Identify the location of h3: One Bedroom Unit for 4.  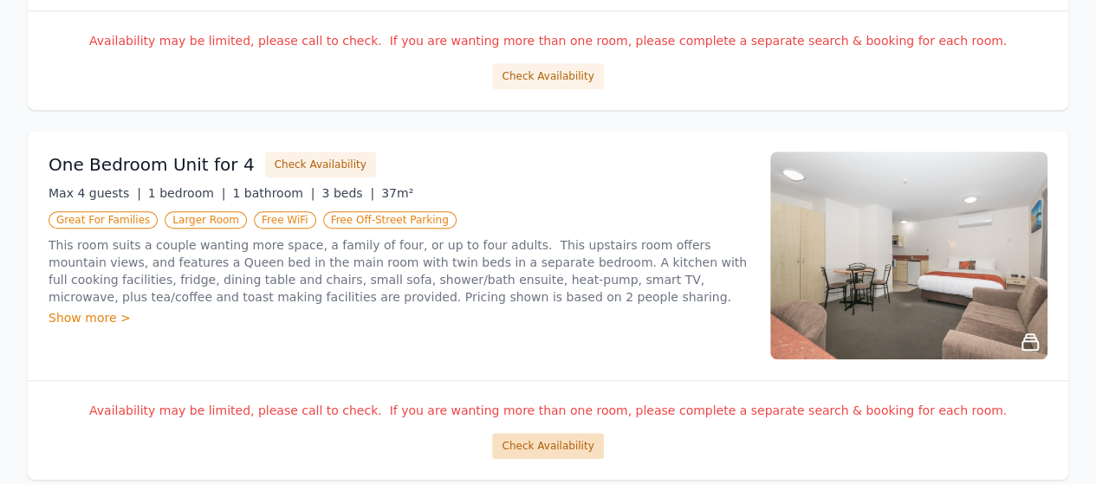
(152, 165).